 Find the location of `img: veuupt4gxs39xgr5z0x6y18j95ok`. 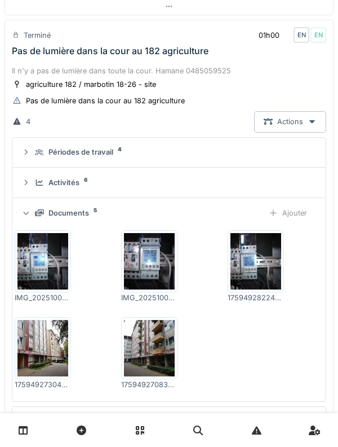

img: veuupt4gxs39xgr5z0x6y18j95ok is located at coordinates (43, 348).